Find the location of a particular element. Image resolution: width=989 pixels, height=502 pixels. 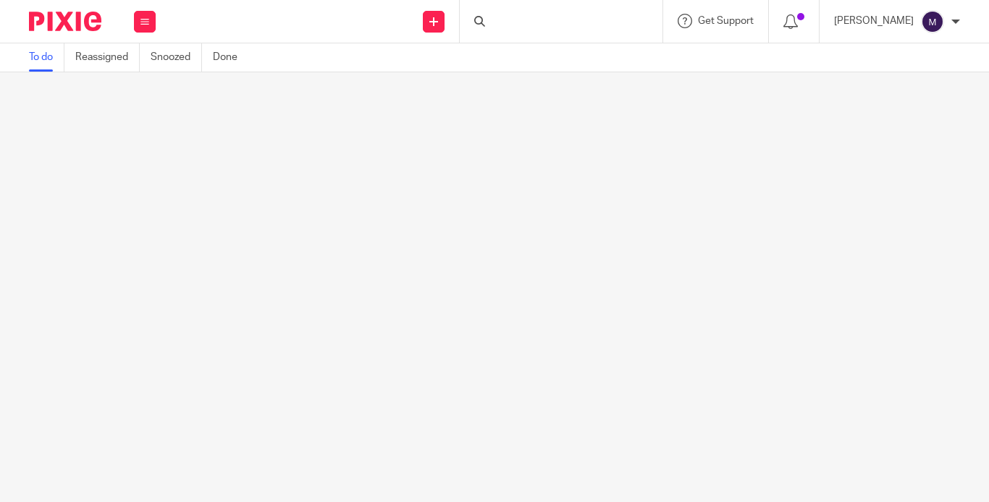

img: svg%3E is located at coordinates (932, 22).